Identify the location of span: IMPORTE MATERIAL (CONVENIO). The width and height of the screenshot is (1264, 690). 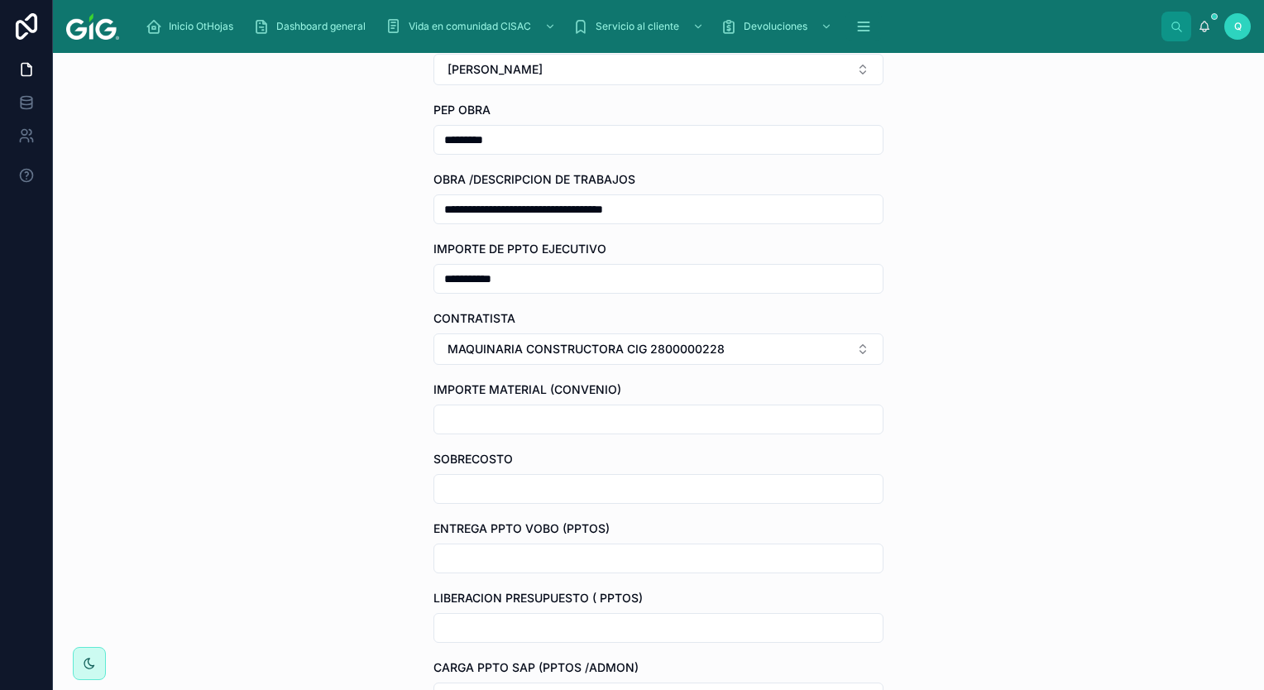
(527, 389).